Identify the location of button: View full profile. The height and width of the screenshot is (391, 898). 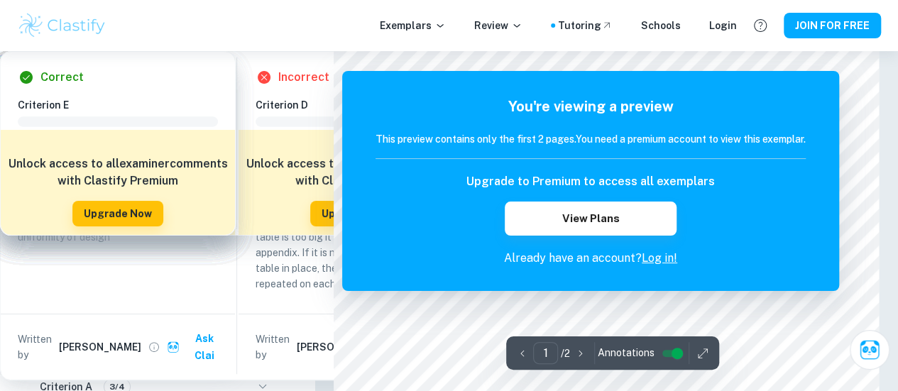
(154, 347).